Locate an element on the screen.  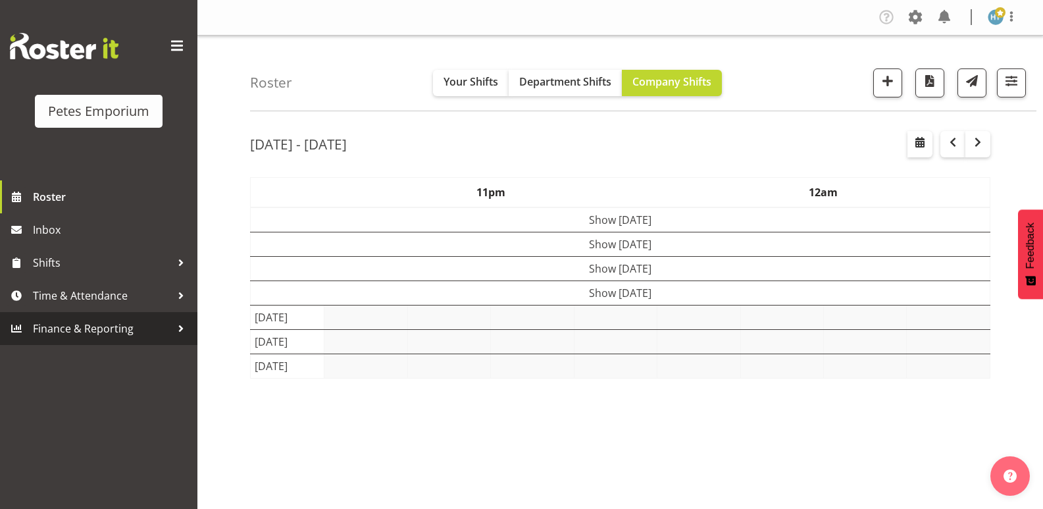
span: Roster is located at coordinates (112, 197).